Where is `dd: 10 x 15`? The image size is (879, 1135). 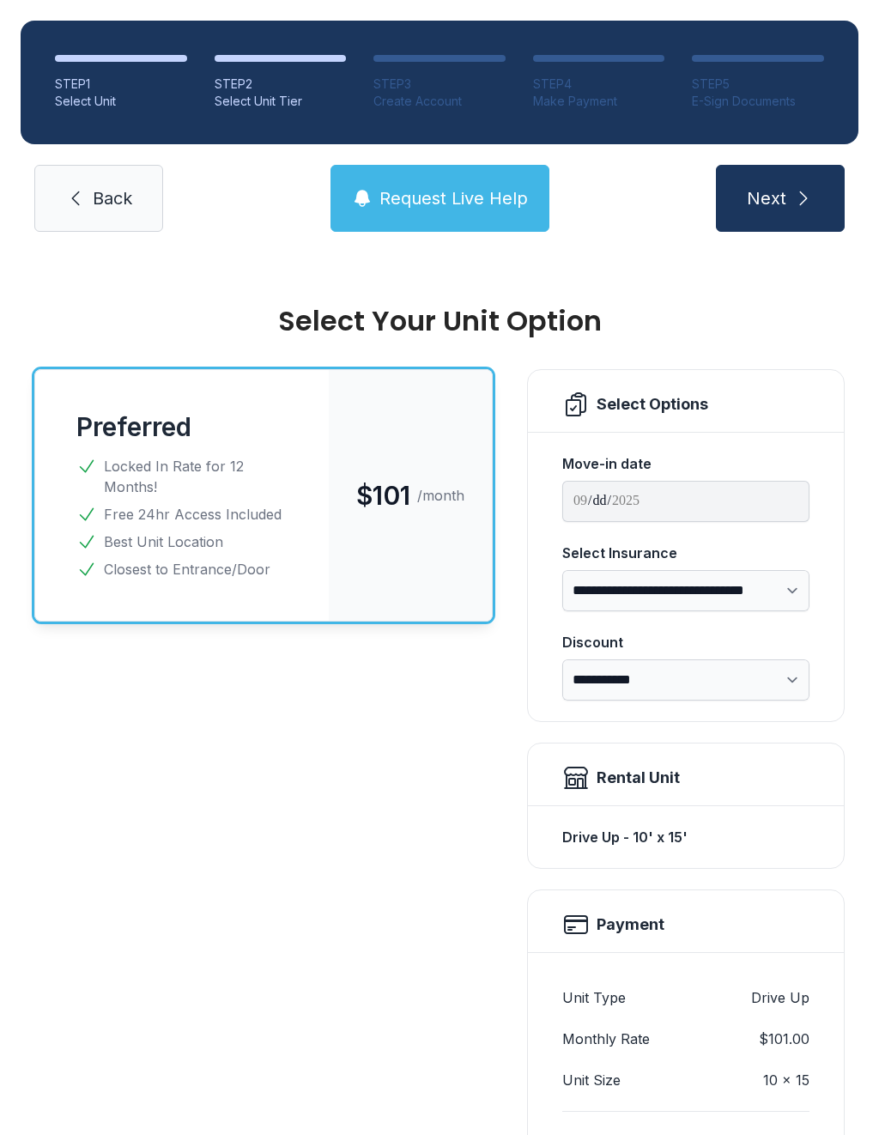
dd: 10 x 15 is located at coordinates (786, 1080).